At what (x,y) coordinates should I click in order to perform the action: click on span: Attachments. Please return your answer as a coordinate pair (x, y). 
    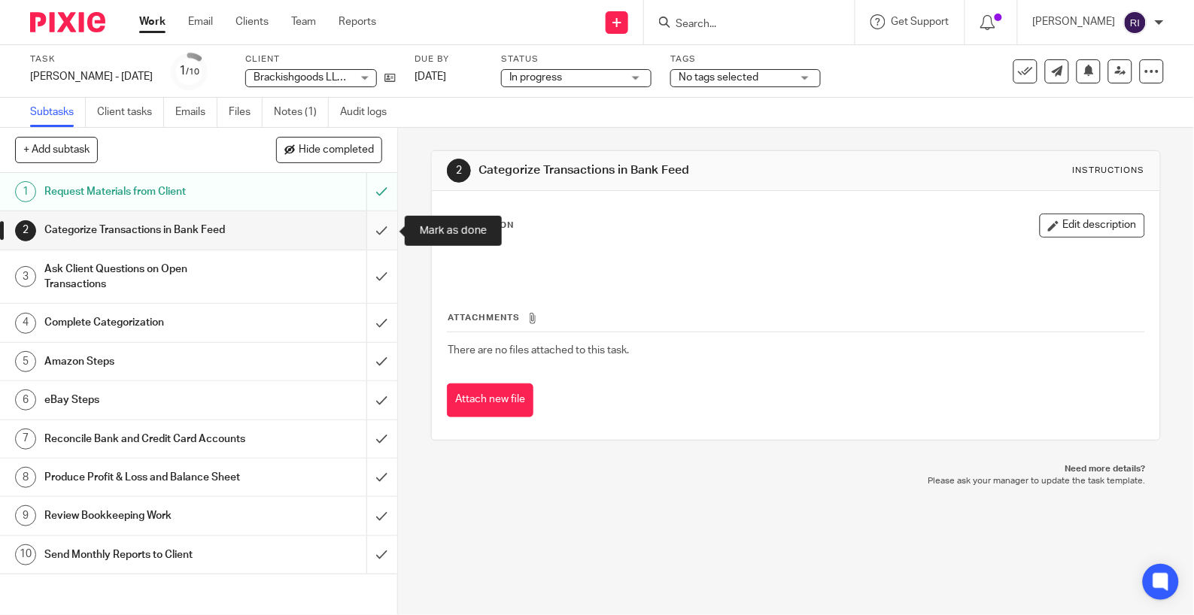
    Looking at the image, I should click on (484, 318).